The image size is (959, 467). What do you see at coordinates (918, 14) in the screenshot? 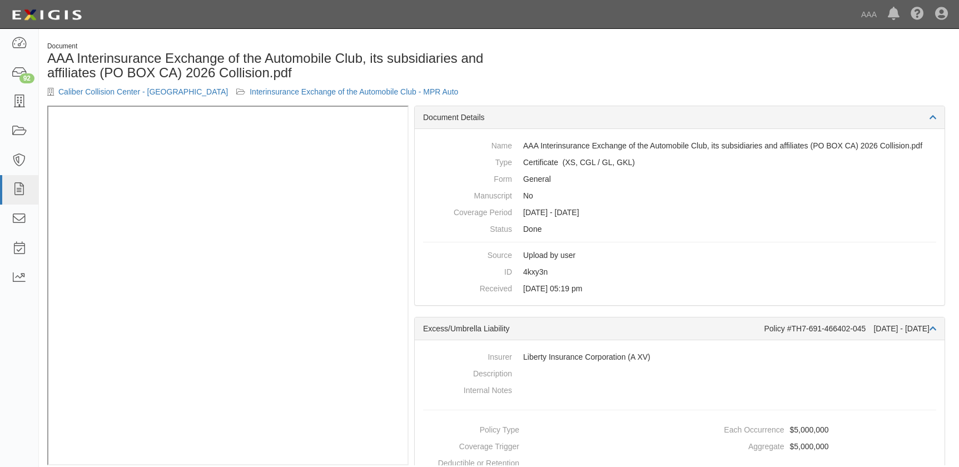
I see `i: Help Center - Complianz` at bounding box center [918, 14].